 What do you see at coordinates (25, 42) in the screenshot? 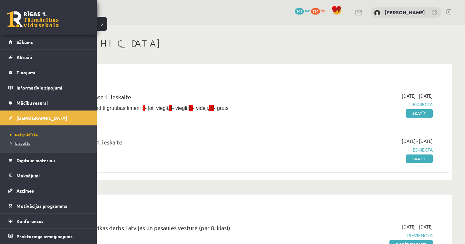
I see `span: Sākums` at bounding box center [25, 42].